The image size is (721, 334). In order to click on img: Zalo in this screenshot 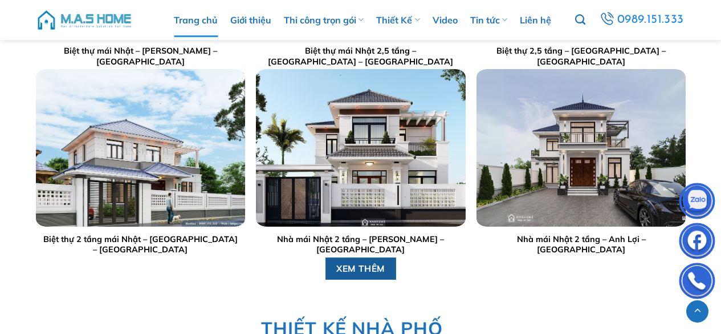, I will do `click(697, 202)`.